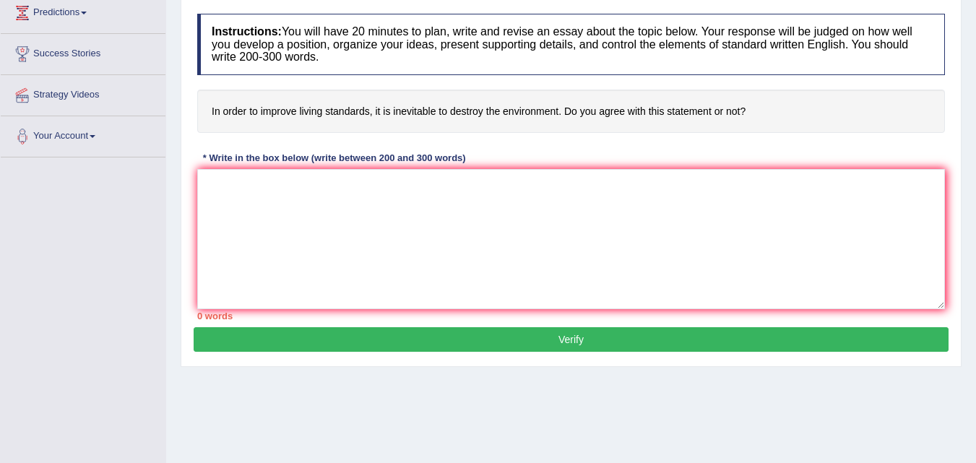 The height and width of the screenshot is (463, 976). I want to click on b: Instructions:, so click(246, 31).